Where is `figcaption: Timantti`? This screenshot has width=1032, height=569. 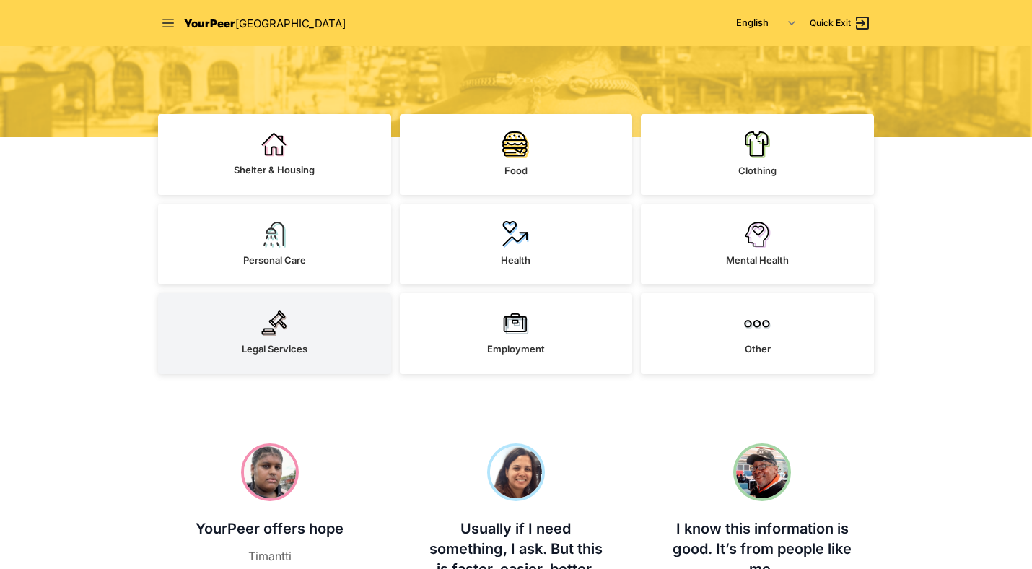 figcaption: Timantti is located at coordinates (269, 556).